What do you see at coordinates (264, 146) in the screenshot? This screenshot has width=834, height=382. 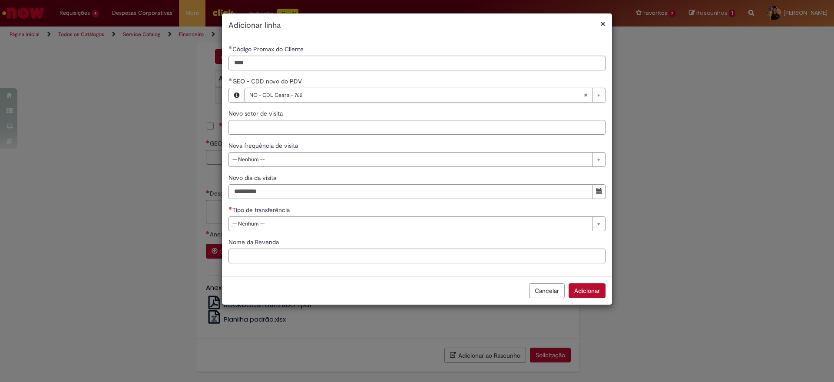 I see `span: Nova frequência de visita` at bounding box center [264, 146].